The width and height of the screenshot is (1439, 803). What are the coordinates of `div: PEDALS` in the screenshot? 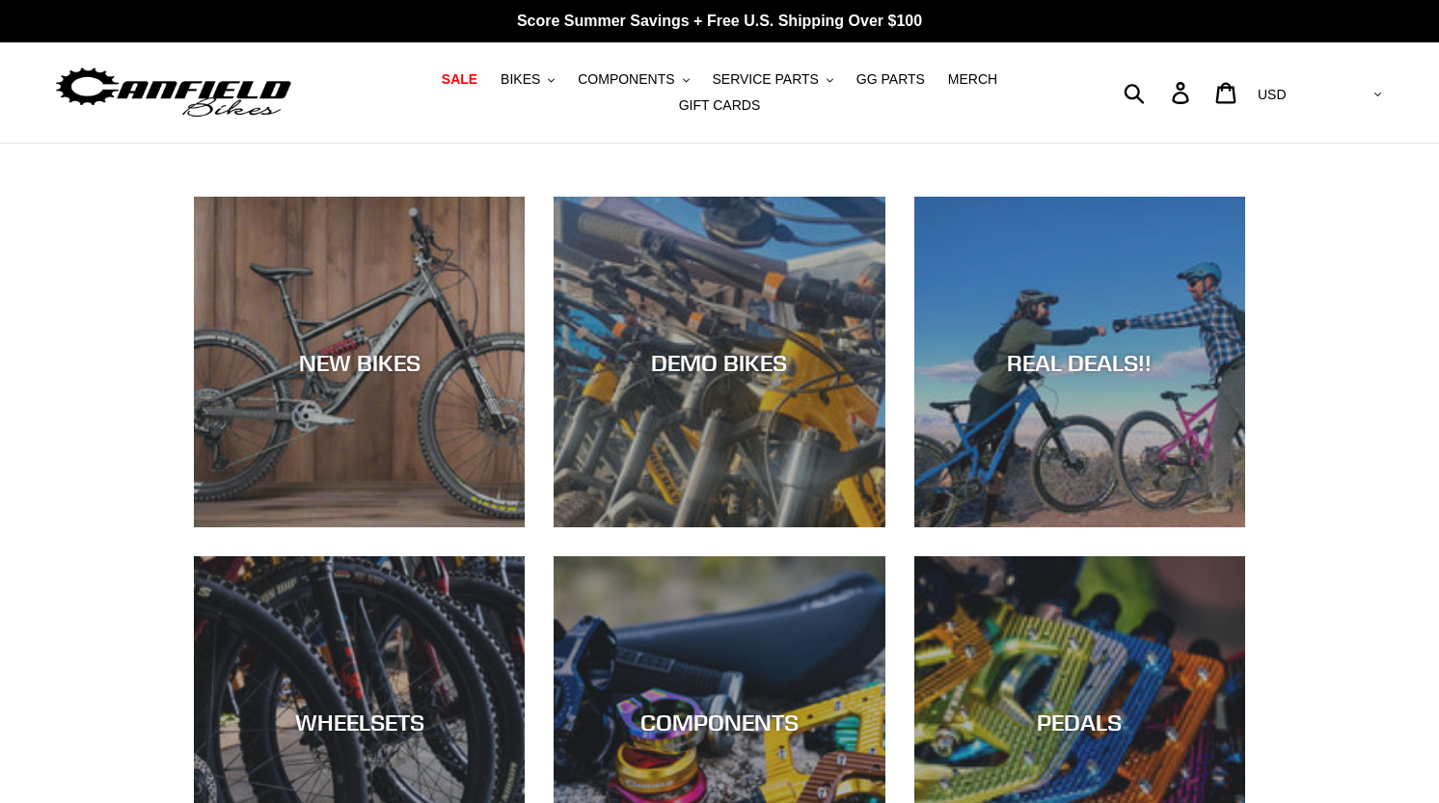 It's located at (1079, 722).